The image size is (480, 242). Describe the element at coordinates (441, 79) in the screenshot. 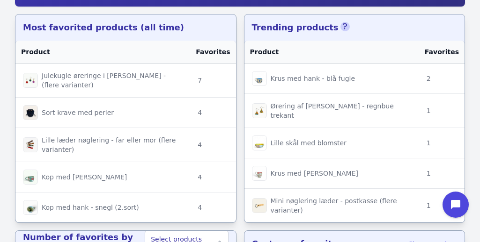

I see `td: 2` at that location.